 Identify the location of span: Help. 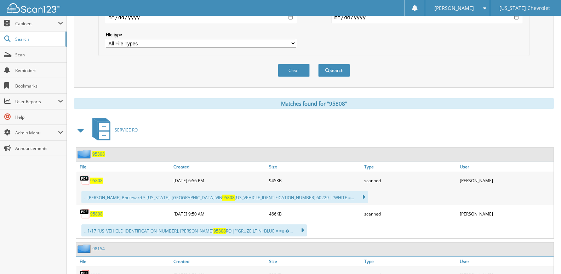
(39, 117).